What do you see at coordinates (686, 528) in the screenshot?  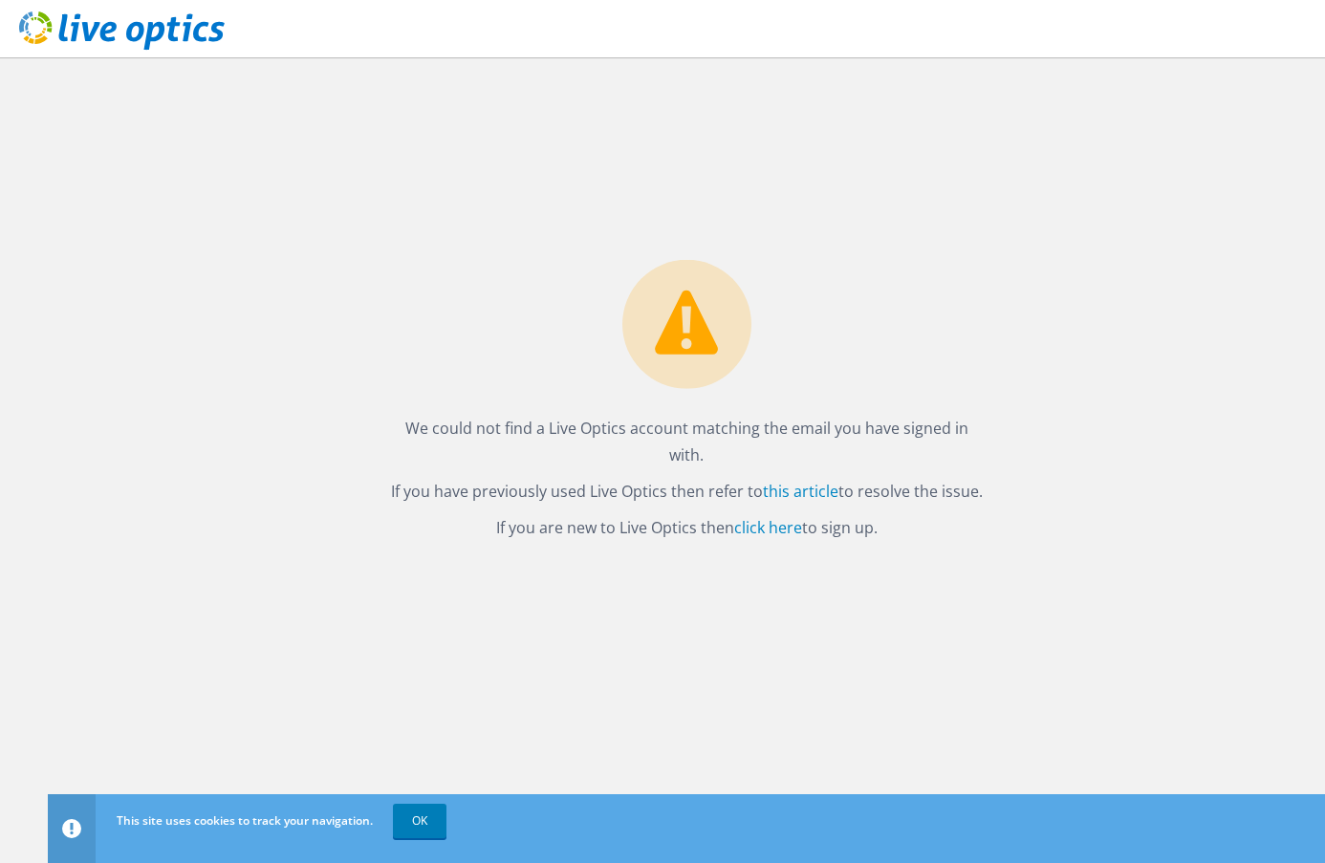 I see `p: If you are new to Live Optics then to sign up.` at bounding box center [686, 528].